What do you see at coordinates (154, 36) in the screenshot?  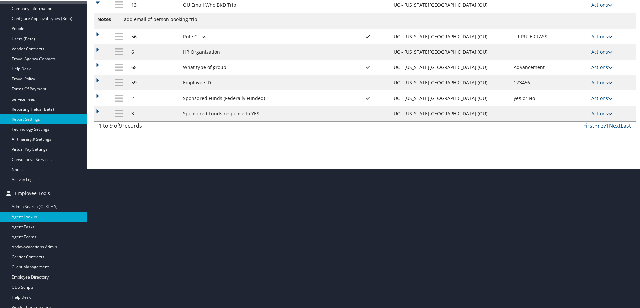 I see `td: 56` at bounding box center [154, 36].